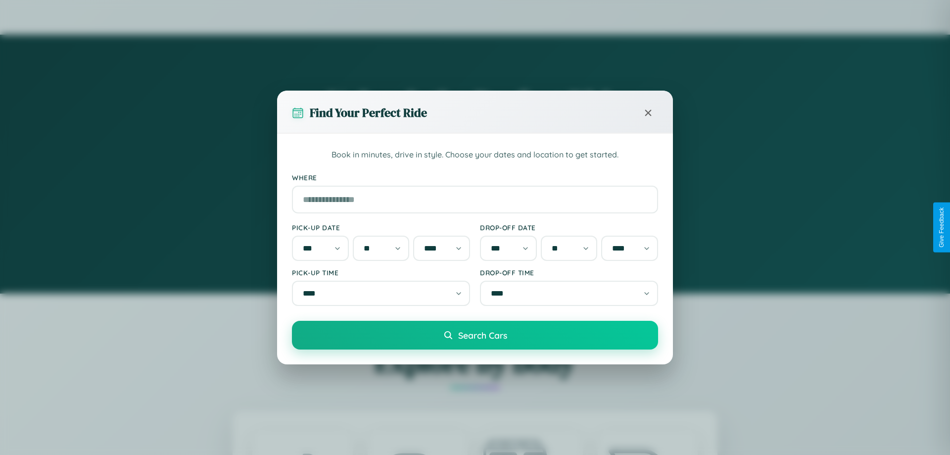 This screenshot has width=950, height=455. Describe the element at coordinates (482, 335) in the screenshot. I see `span: Search Cars` at that location.